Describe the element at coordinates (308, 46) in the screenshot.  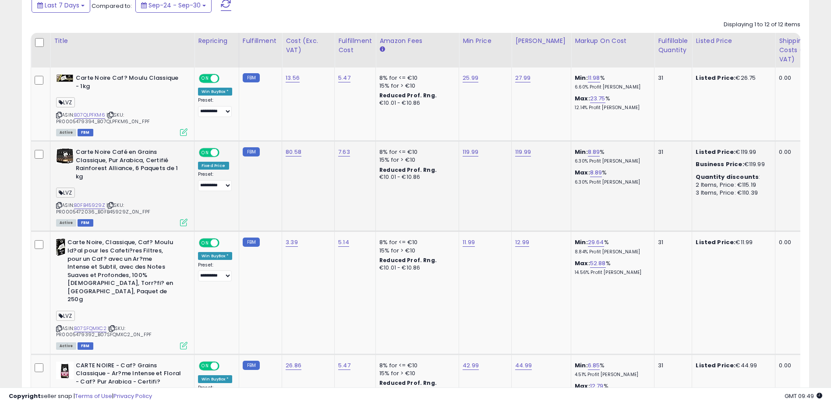
I see `div: Cost (Exc. VAT)` at that location.